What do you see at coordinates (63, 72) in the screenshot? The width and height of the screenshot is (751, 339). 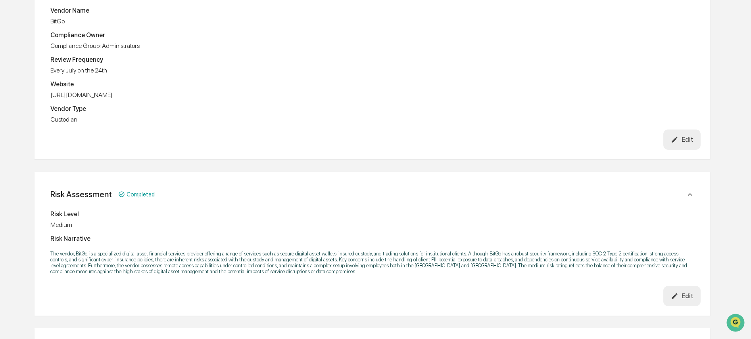 I see `div: We're available if you need us!` at bounding box center [63, 72].